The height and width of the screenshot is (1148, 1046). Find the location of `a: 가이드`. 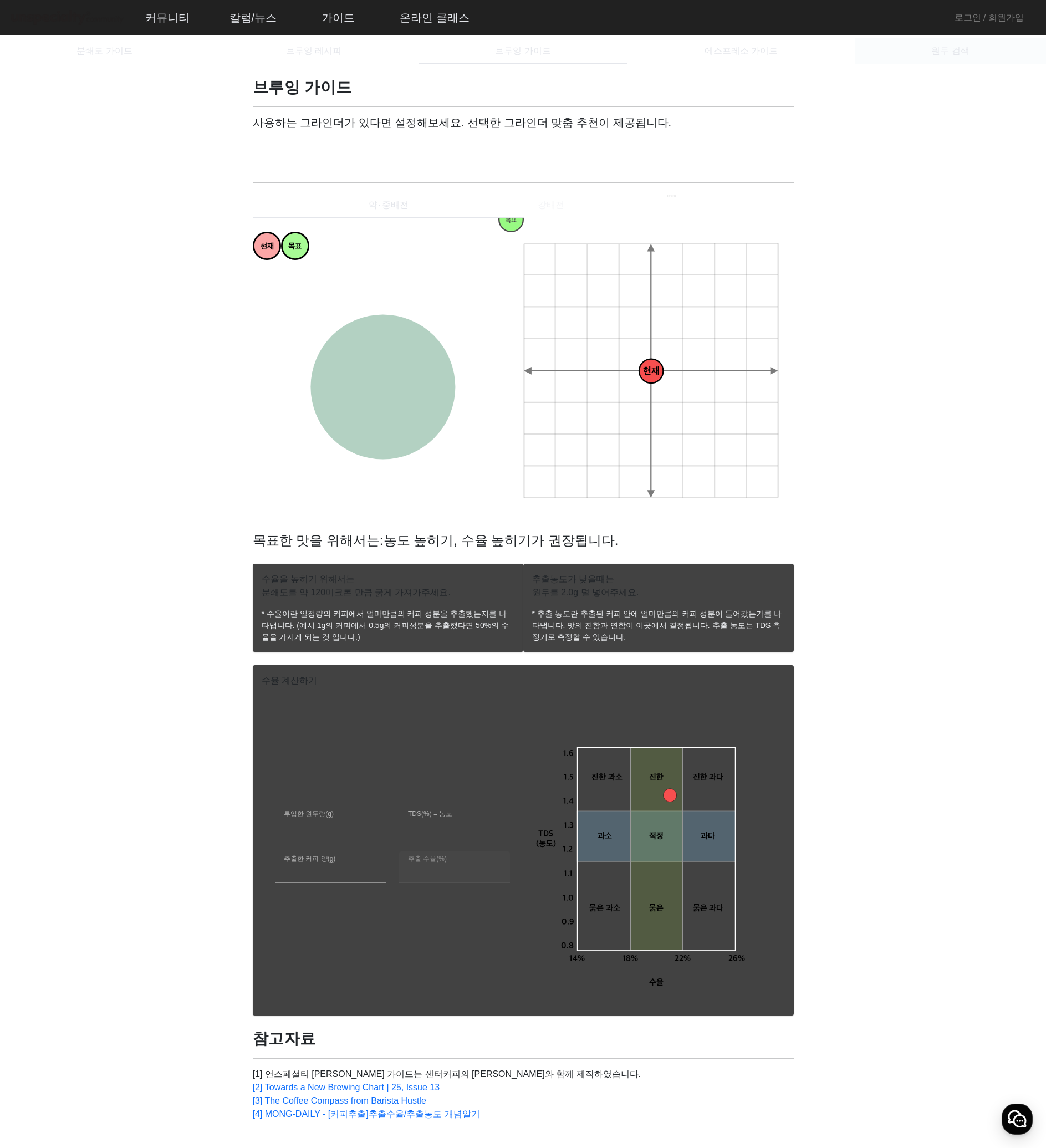

a: 가이드 is located at coordinates (338, 17).